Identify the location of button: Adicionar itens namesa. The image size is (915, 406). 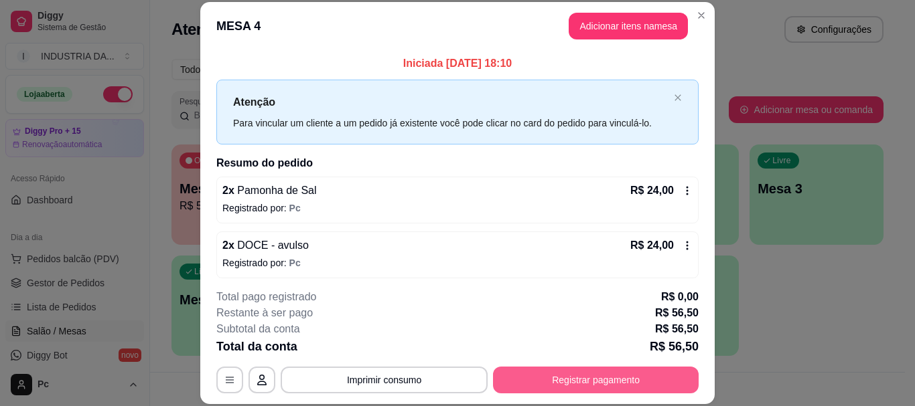
(628, 26).